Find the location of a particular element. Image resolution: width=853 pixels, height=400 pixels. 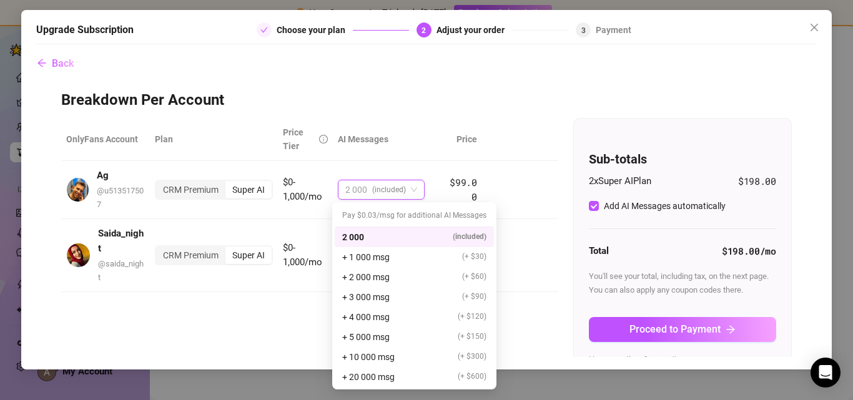

span: (+ $150) is located at coordinates (472, 337).